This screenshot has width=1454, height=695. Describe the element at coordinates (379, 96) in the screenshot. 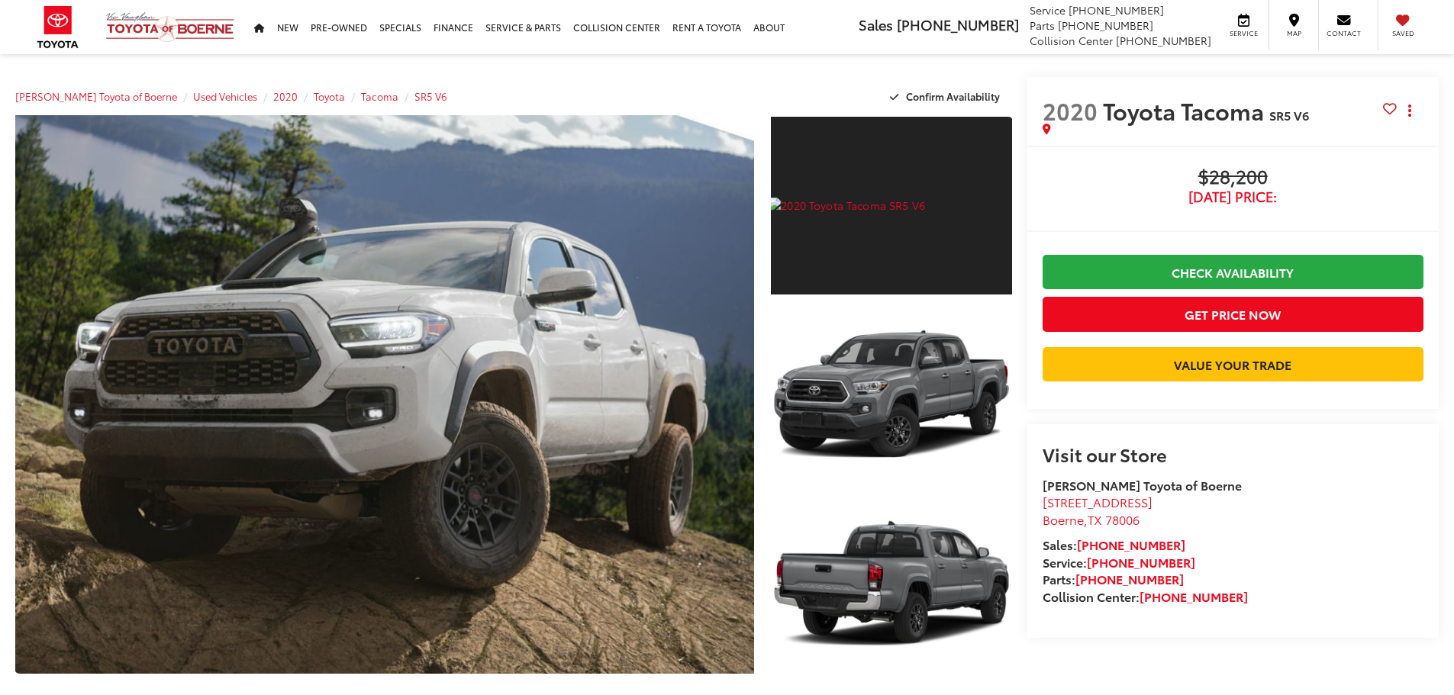

I see `span: Tacoma` at that location.